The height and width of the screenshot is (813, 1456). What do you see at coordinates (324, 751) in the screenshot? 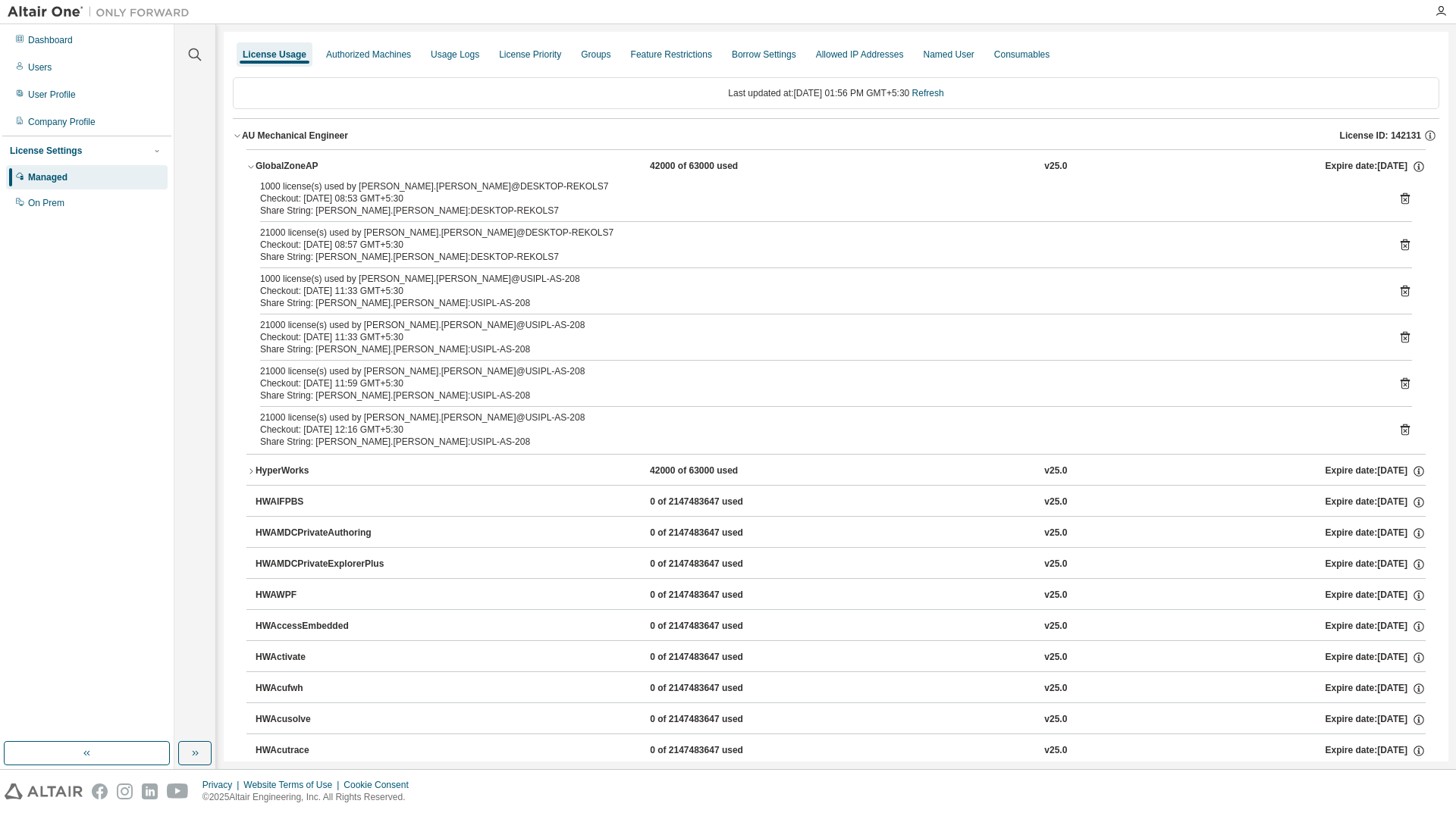
I see `div: HWAcutrace` at bounding box center [324, 751].